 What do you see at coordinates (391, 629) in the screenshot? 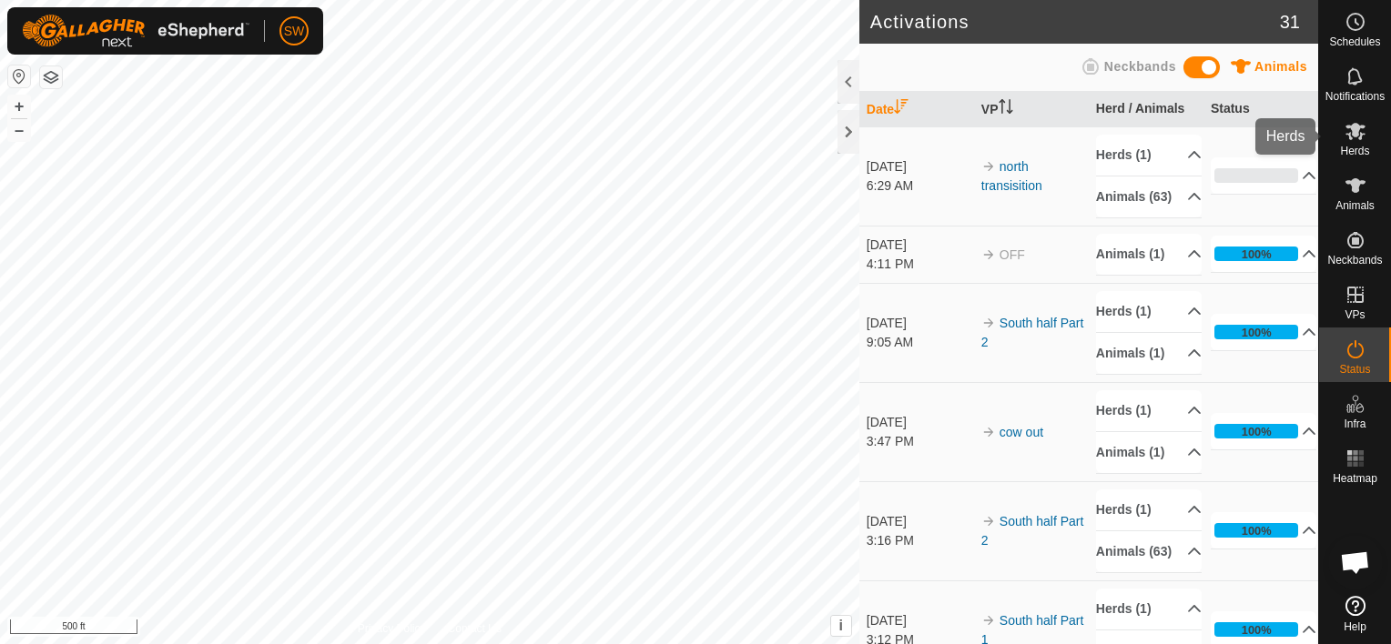
I see `a: Privacy Policy` at bounding box center [391, 629].